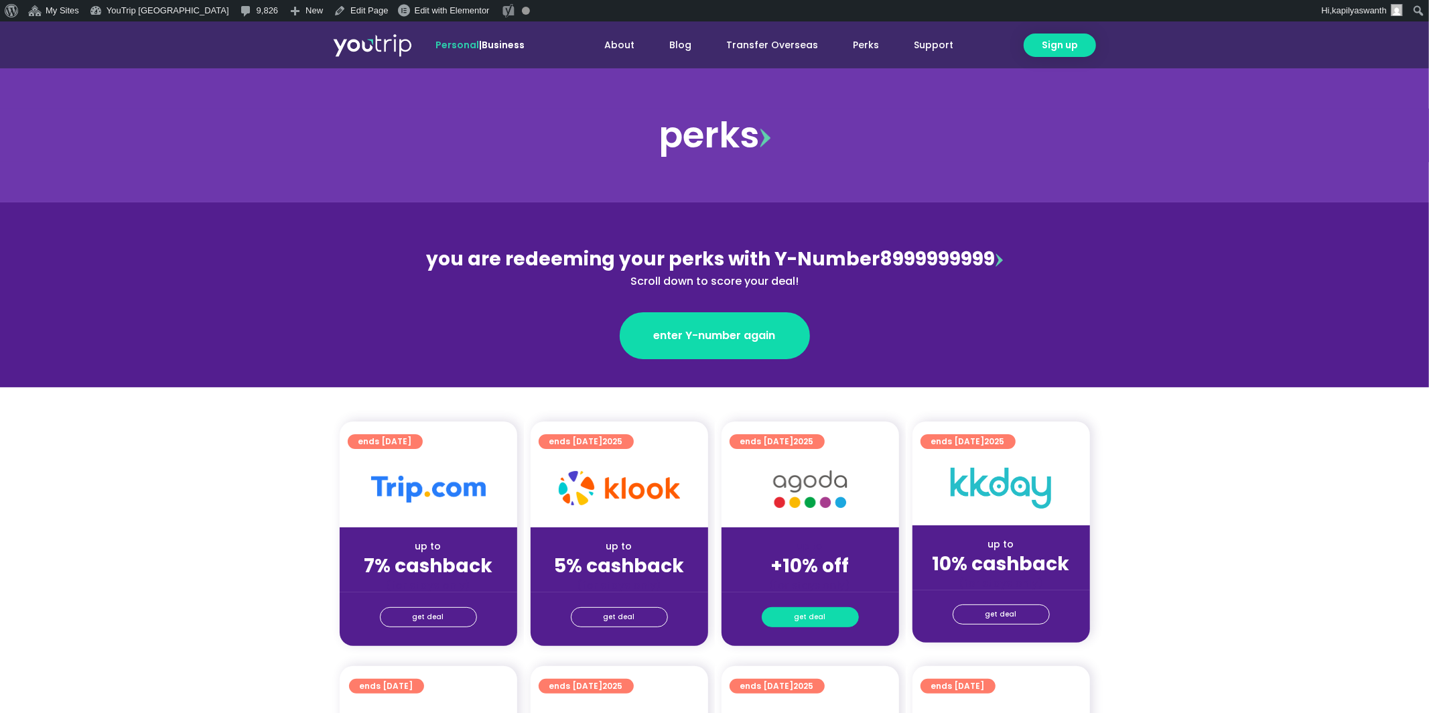  Describe the element at coordinates (457, 45) in the screenshot. I see `span: Personal` at that location.